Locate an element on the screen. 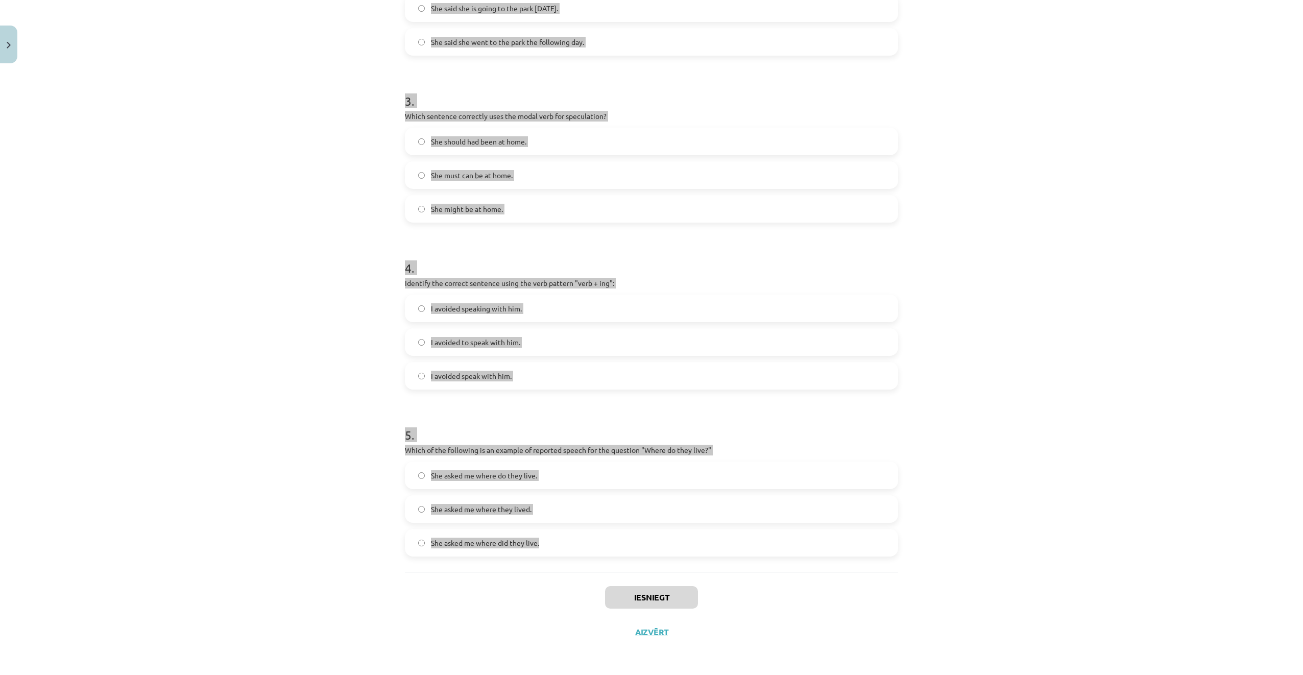  img: icon-close-lesson-0947bae3869378f0d4975bcd49f059093ad1ed9edebbc8119c70593378902aed.svg is located at coordinates (9, 45).